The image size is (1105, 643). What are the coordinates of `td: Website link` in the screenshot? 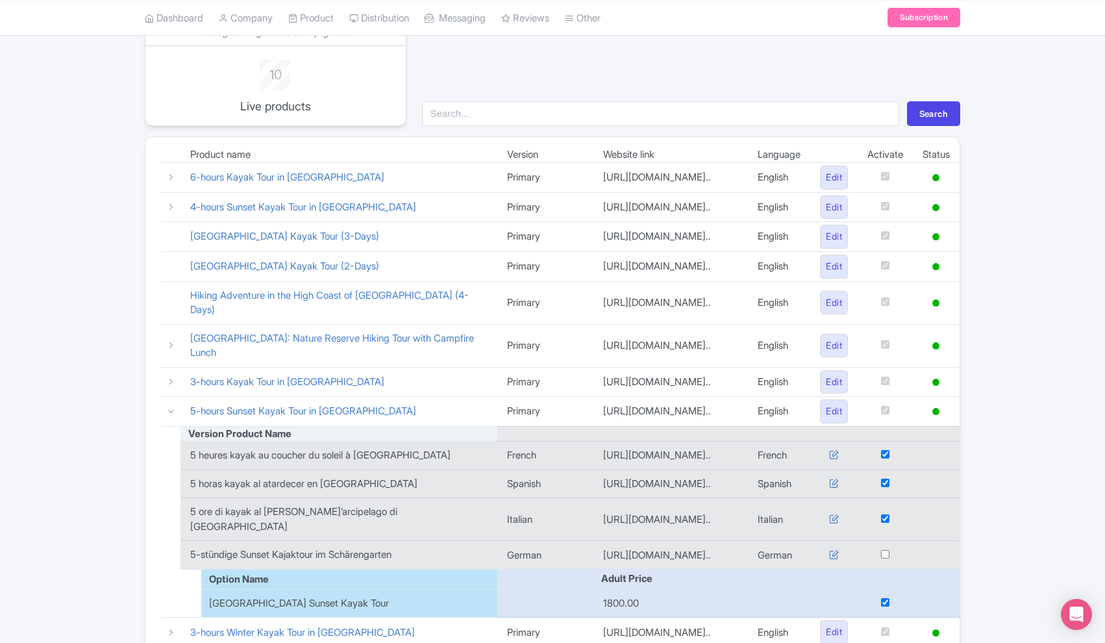 It's located at (670, 155).